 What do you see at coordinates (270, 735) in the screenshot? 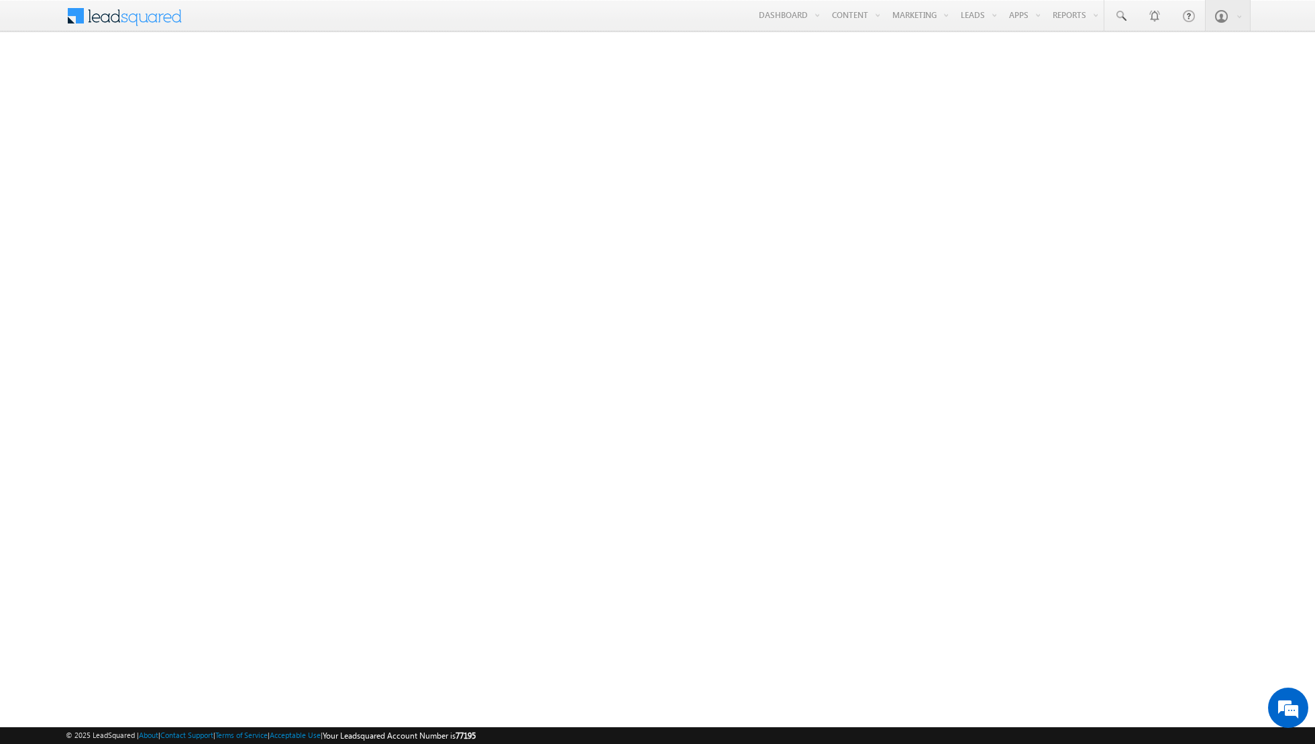
I see `span: © 2025 LeadSquared | | | | |` at bounding box center [270, 735].